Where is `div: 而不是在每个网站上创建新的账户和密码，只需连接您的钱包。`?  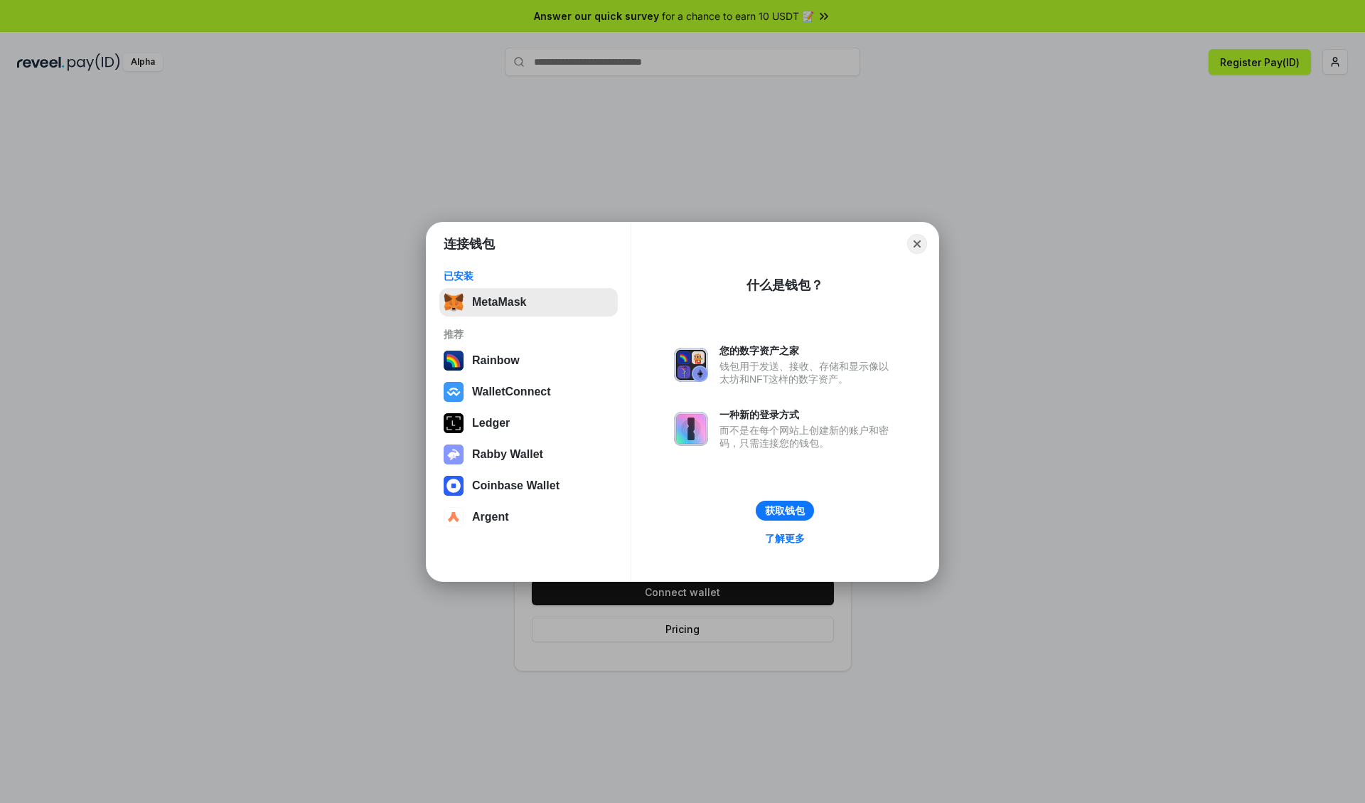 div: 而不是在每个网站上创建新的账户和密码，只需连接您的钱包。 is located at coordinates (808, 437).